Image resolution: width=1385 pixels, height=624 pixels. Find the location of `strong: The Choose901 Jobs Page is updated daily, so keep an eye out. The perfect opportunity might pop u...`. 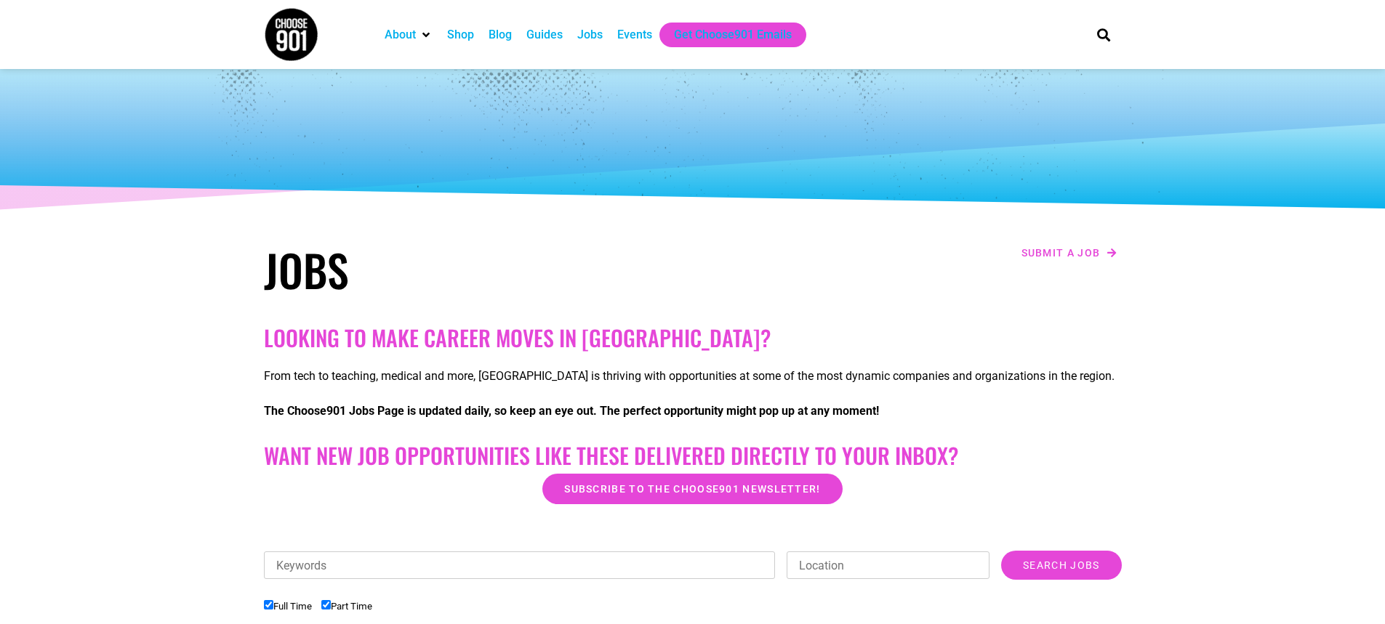

strong: The Choose901 Jobs Page is updated daily, so keep an eye out. The perfect opportunity might pop u... is located at coordinates (571, 411).